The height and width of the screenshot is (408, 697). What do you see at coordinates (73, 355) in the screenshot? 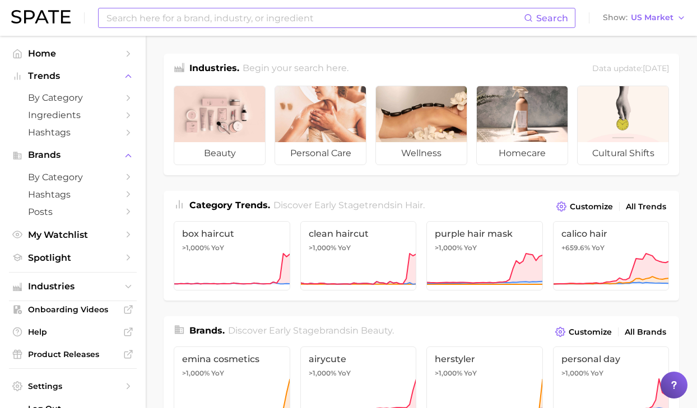
I see `a: Product Releases` at bounding box center [73, 355].